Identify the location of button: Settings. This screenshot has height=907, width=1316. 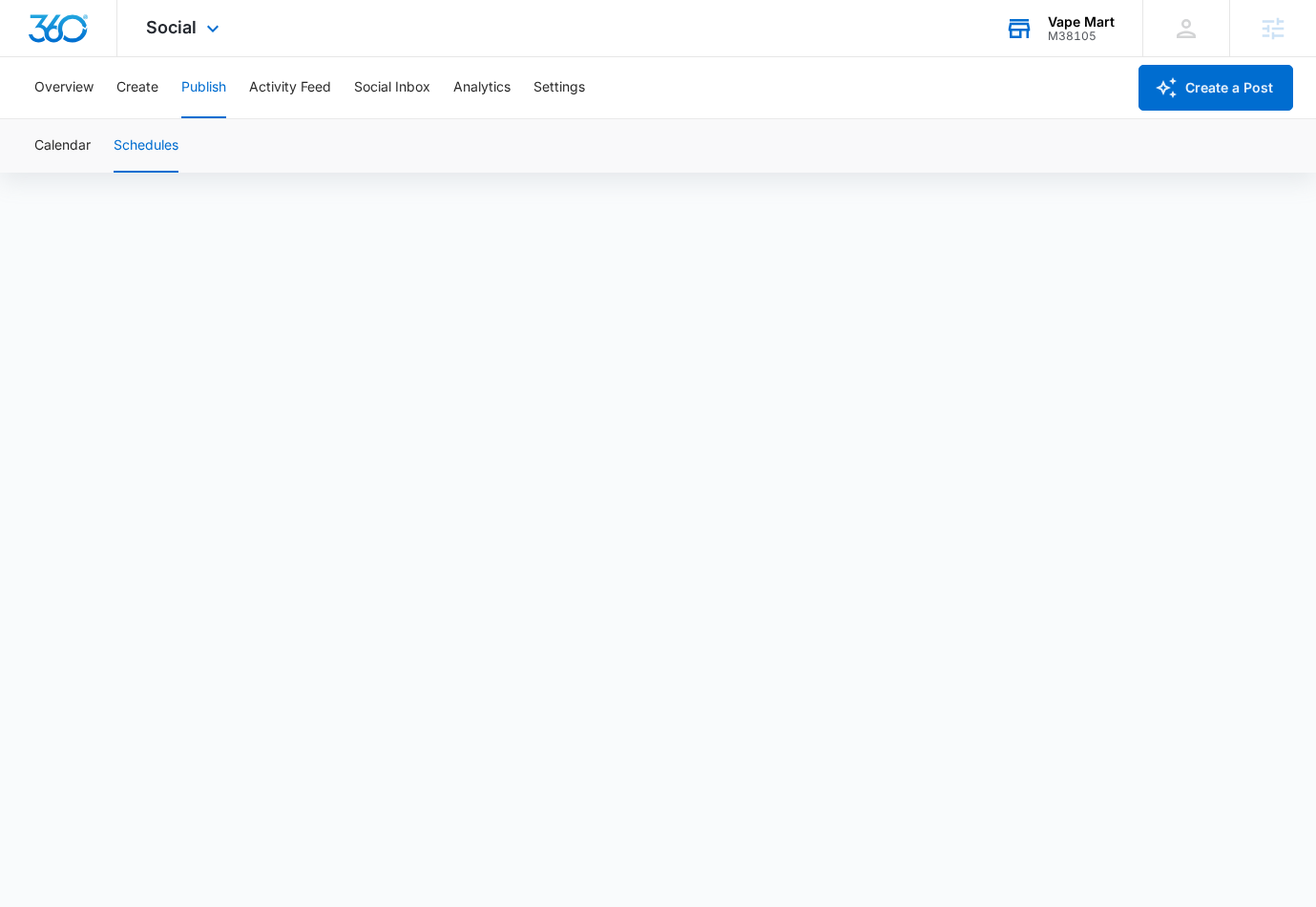
(559, 88).